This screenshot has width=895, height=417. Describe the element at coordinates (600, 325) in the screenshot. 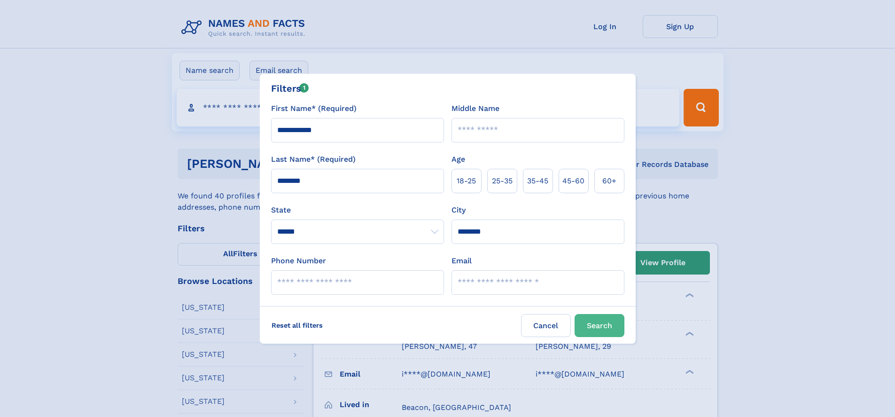

I see `button: Search` at that location.